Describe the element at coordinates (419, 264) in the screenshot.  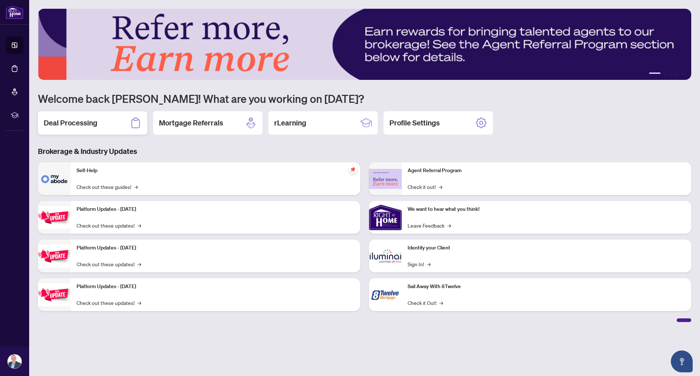
I see `a: Sign In!→` at that location.